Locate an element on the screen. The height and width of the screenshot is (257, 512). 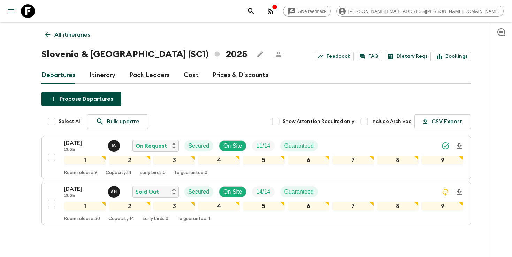
p: Room release: 9 is located at coordinates (81, 173).